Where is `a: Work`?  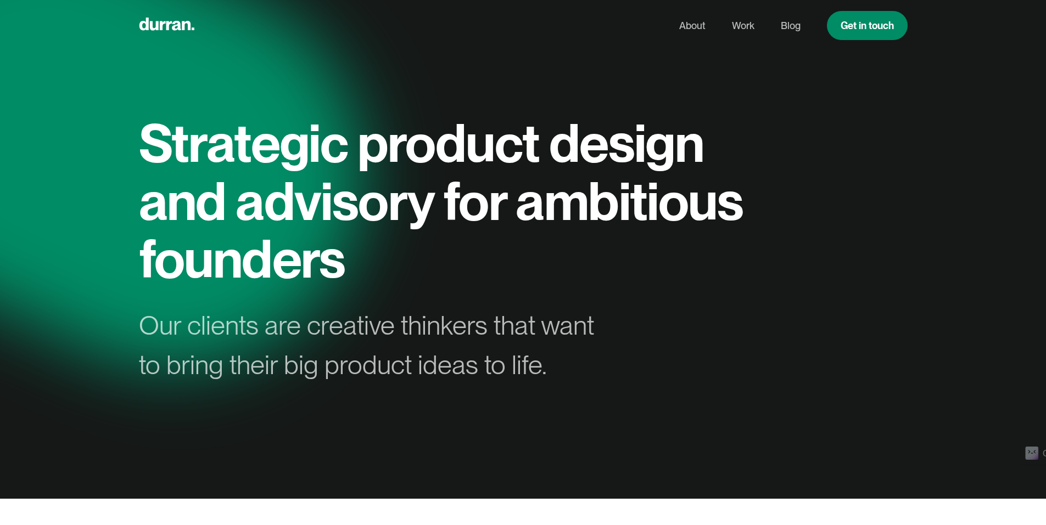
a: Work is located at coordinates (743, 26).